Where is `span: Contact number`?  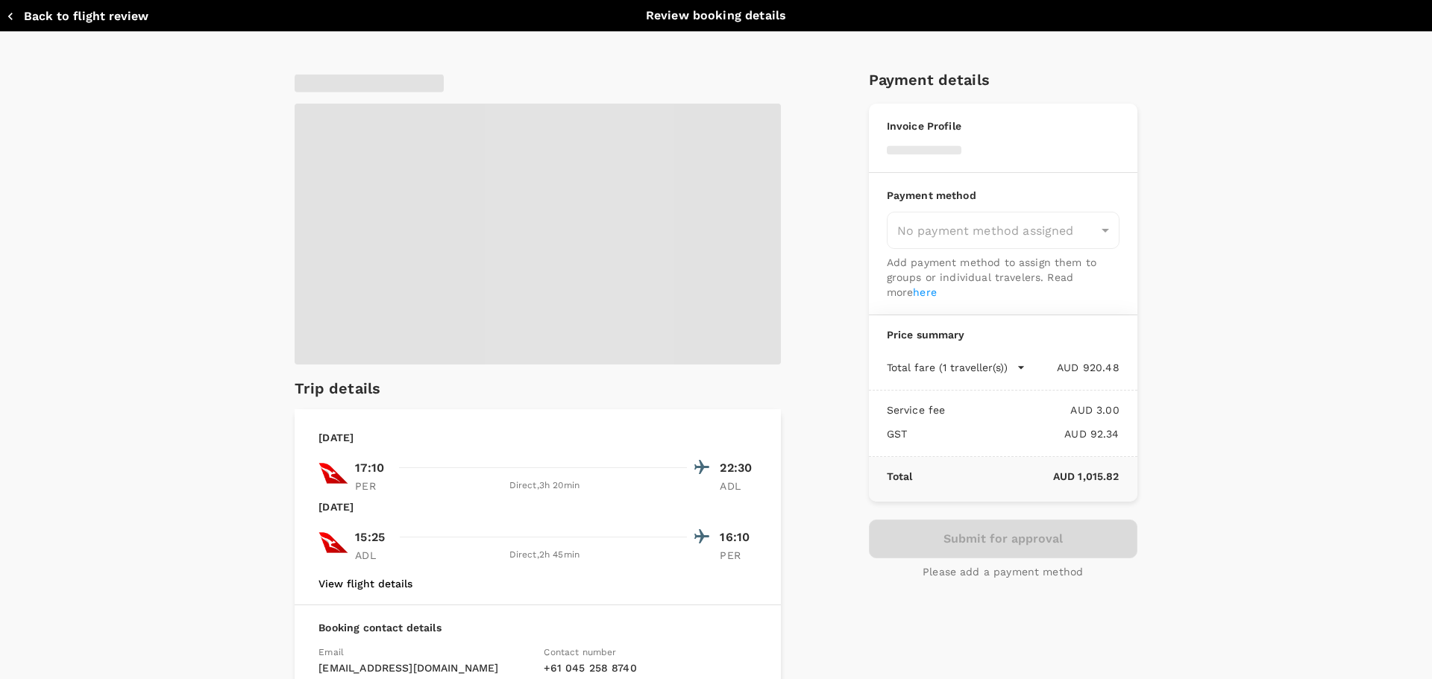 span: Contact number is located at coordinates (579, 653).